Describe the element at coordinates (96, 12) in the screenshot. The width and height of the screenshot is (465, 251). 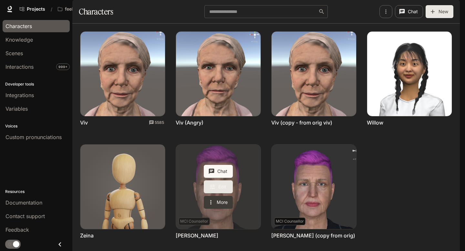
I see `h1: Characters` at that location.